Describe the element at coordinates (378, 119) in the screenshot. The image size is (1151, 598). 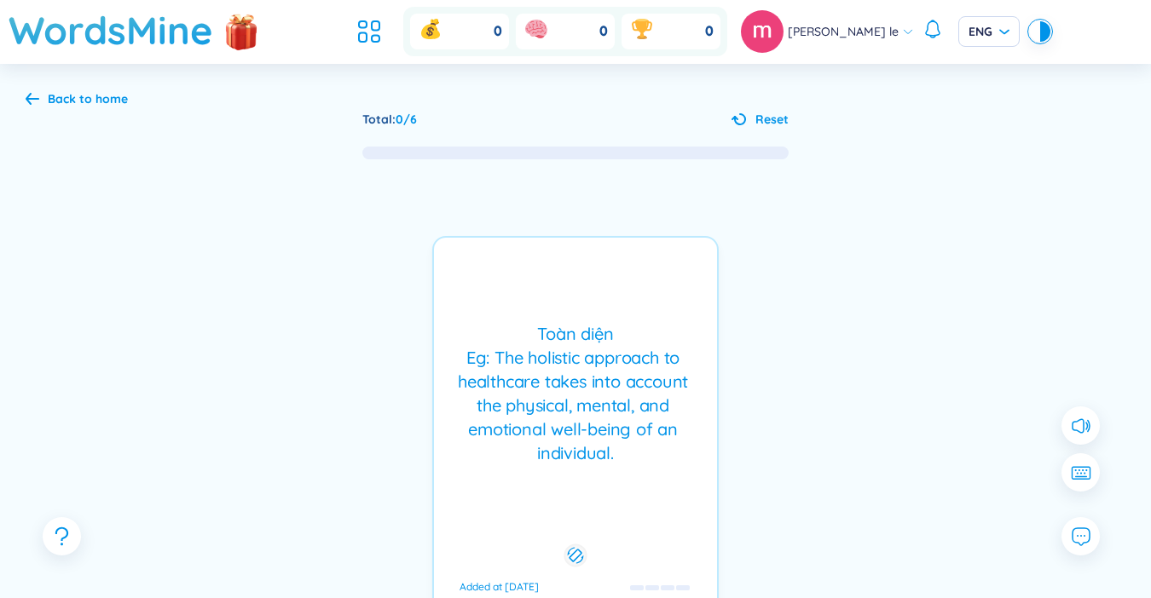
I see `span: Total :` at that location.